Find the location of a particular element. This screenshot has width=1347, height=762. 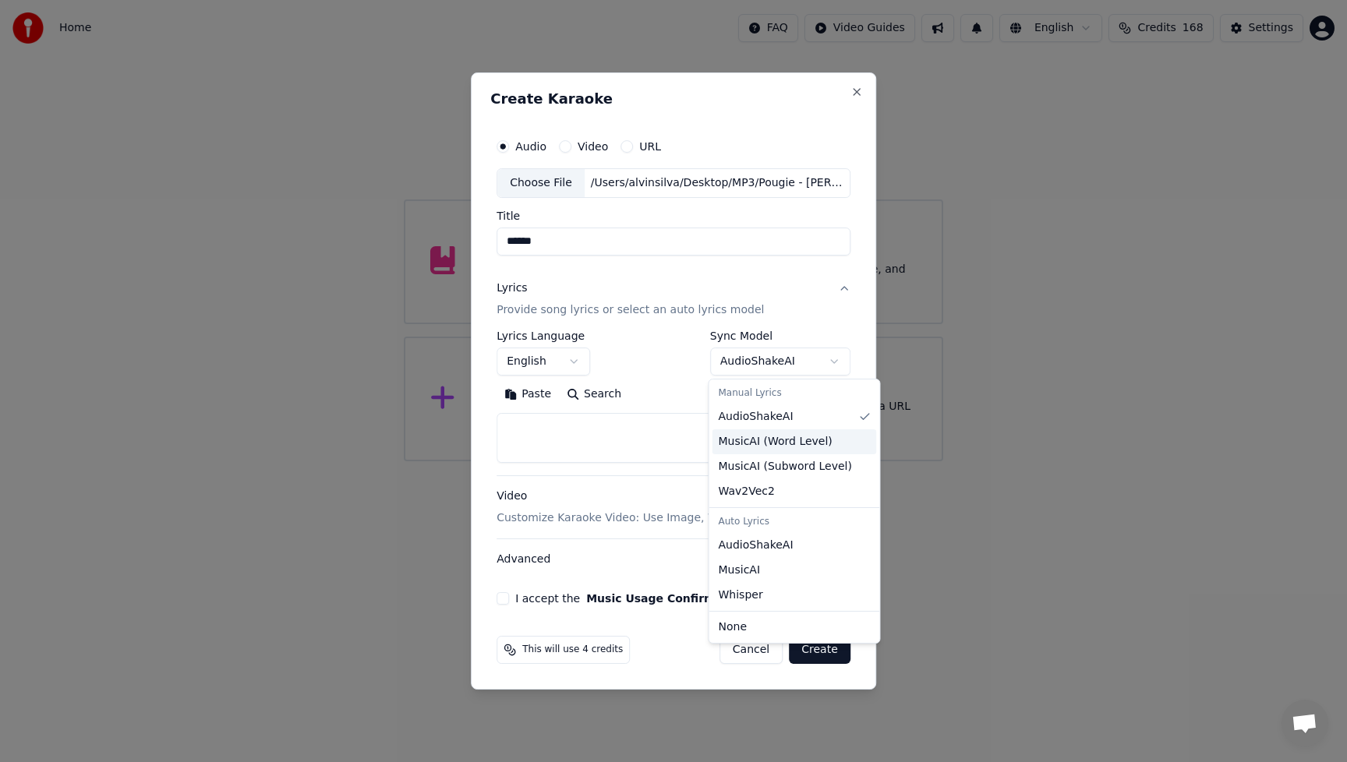

span: Whisper is located at coordinates (740, 595).